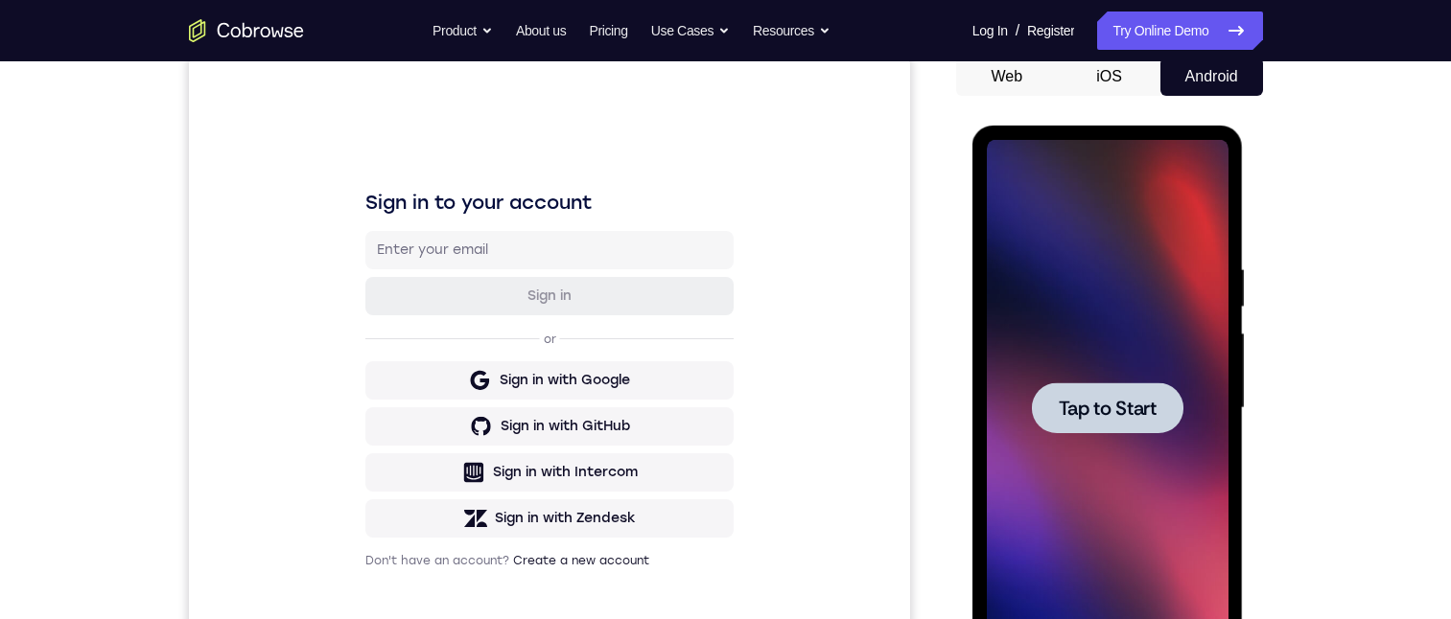  I want to click on p: Don't have an account?, so click(361, 503).